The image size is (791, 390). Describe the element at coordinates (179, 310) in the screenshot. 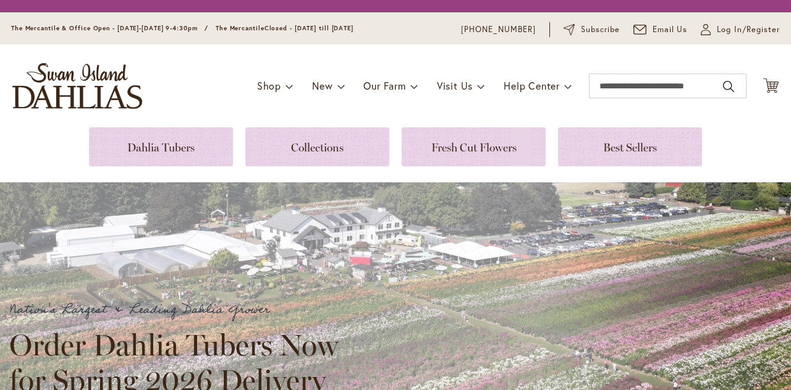

I see `p: Nation's Largest & Leading Dahlia Grower` at that location.